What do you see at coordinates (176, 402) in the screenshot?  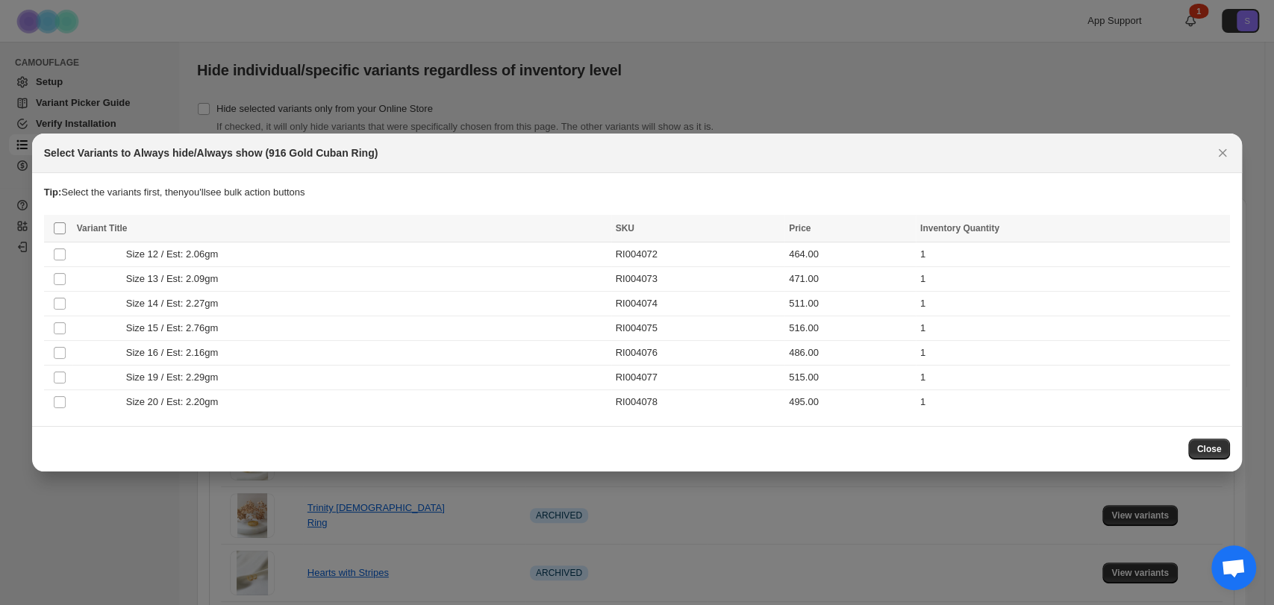 I see `span: Size 20 / Est: 2.20gm` at bounding box center [176, 402].